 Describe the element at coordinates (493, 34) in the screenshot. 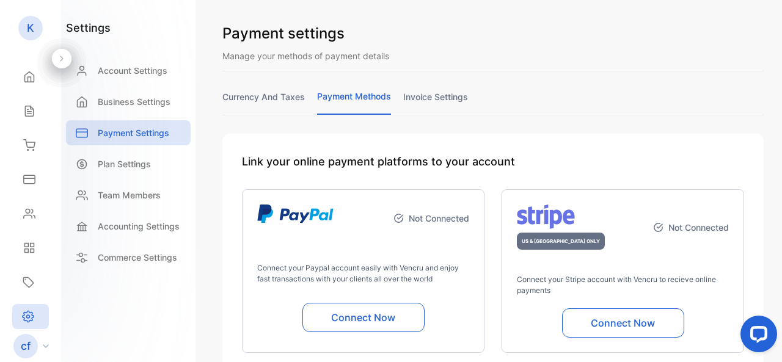

I see `h1: Payment settings` at that location.